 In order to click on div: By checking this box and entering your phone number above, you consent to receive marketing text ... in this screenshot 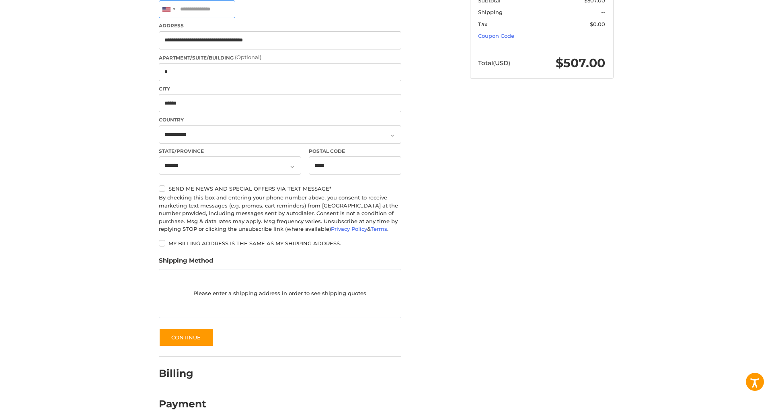, I will do `click(280, 213)`.